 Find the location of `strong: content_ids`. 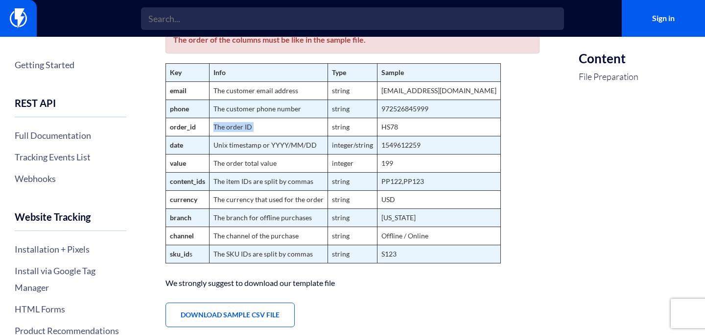

strong: content_ids is located at coordinates (188, 181).